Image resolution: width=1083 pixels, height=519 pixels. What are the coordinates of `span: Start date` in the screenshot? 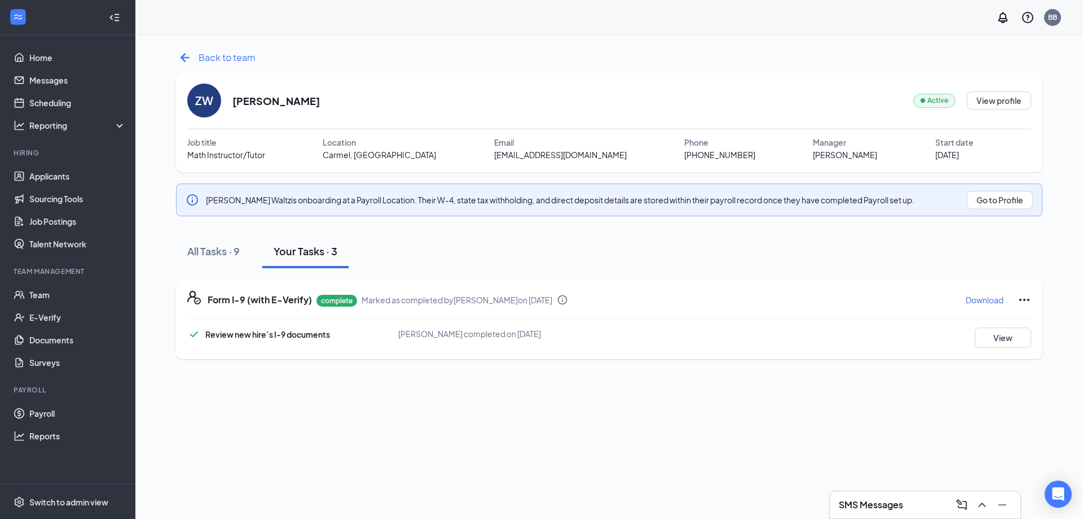 It's located at (955, 142).